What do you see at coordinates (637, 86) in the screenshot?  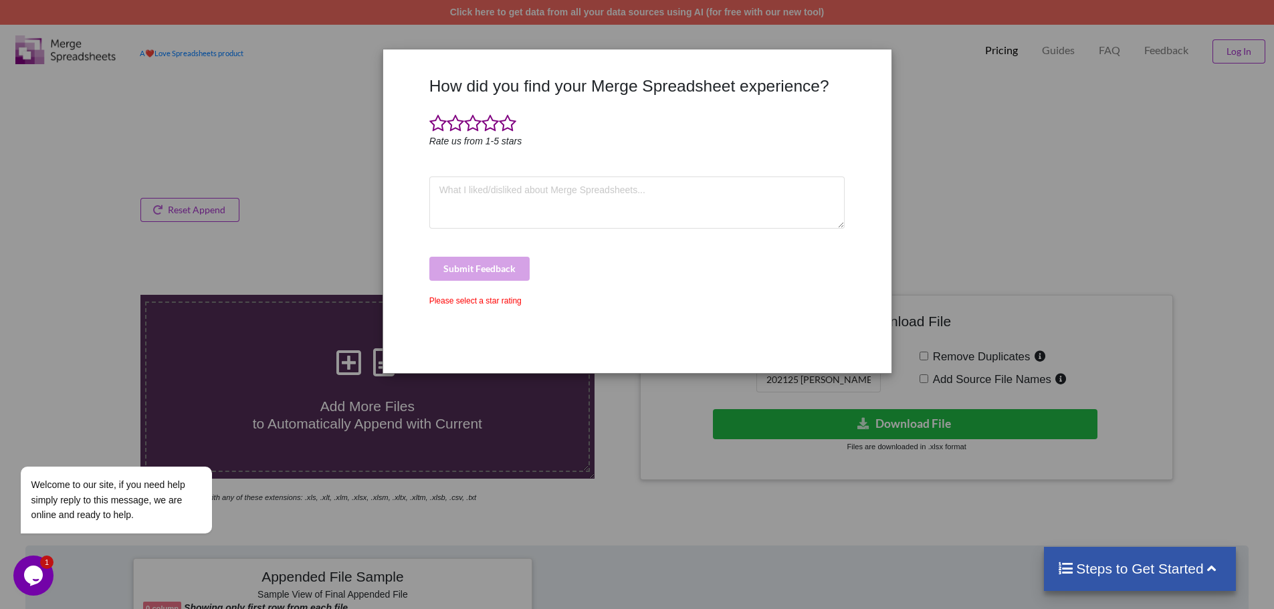 I see `h3: How did you find your Merge Spreadsheet experience?` at bounding box center [637, 86].